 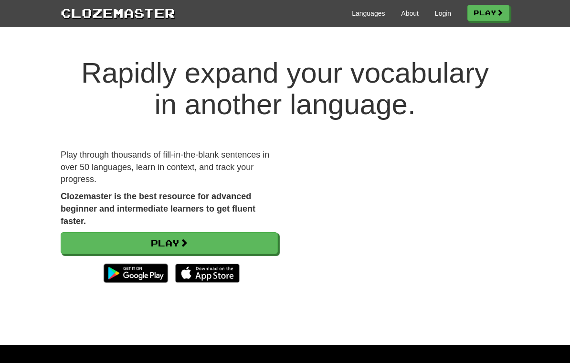 What do you see at coordinates (136, 273) in the screenshot?
I see `img: Get it on Google Play` at bounding box center [136, 273].